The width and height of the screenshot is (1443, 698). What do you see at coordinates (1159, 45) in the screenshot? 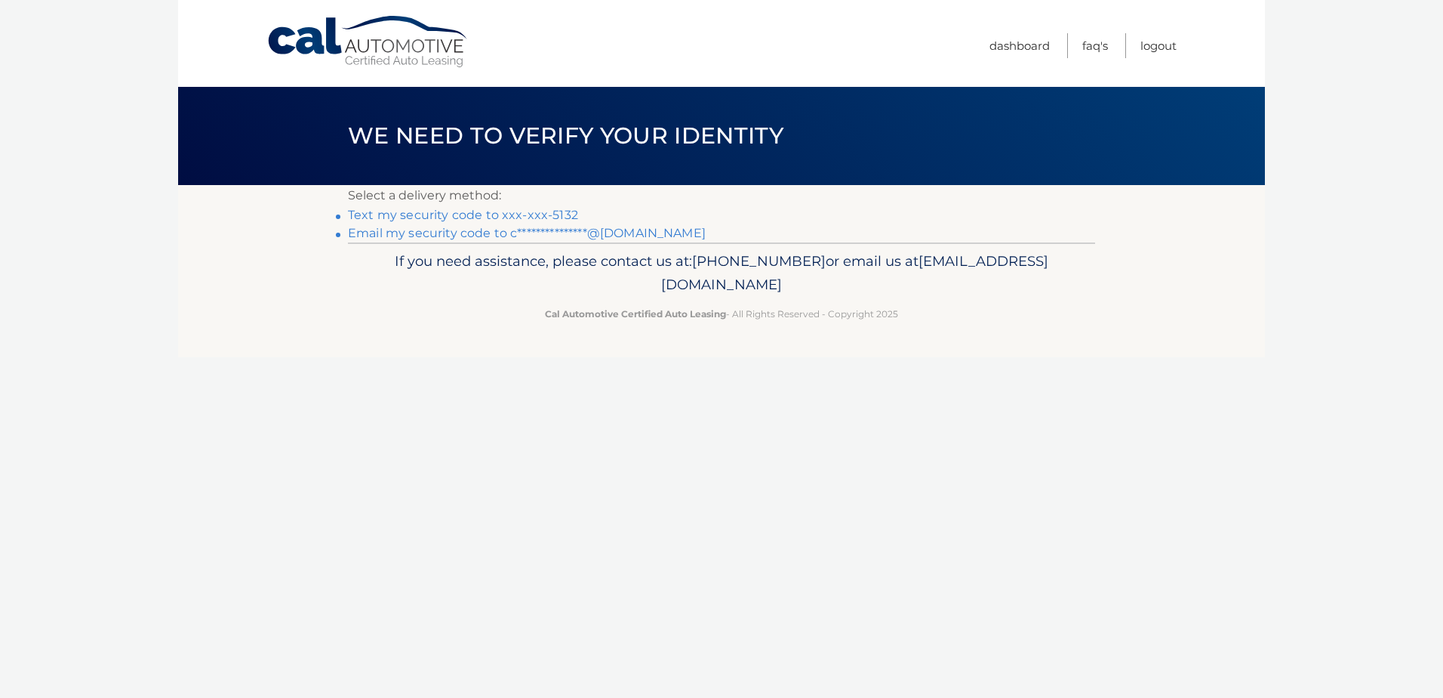
I see `a: Logout` at bounding box center [1159, 45].